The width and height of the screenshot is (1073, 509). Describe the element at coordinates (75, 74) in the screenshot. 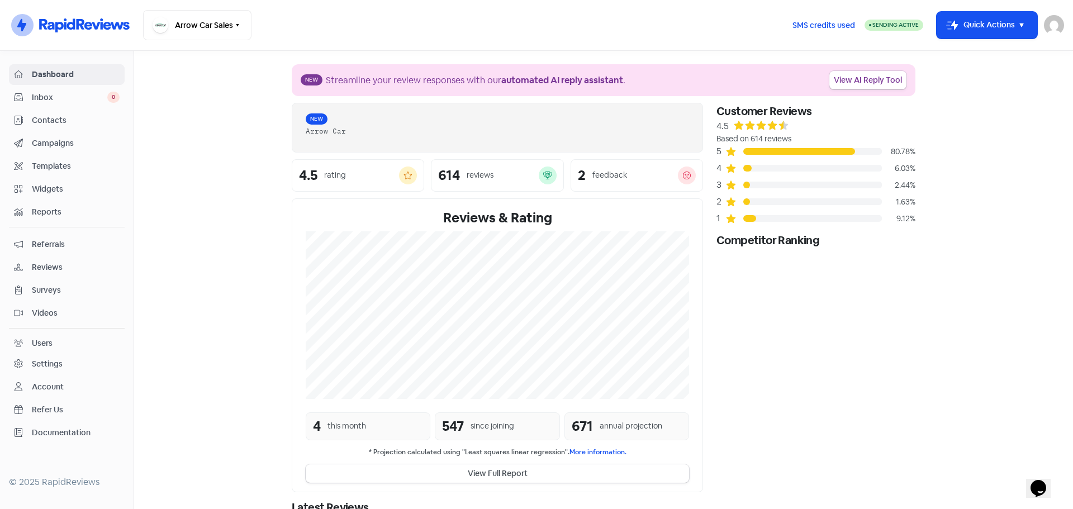

I see `span: Dashboard` at that location.